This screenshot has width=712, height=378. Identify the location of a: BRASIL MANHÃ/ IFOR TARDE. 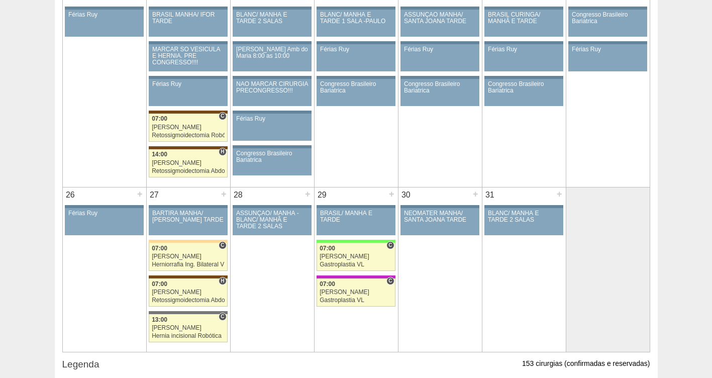
(188, 23).